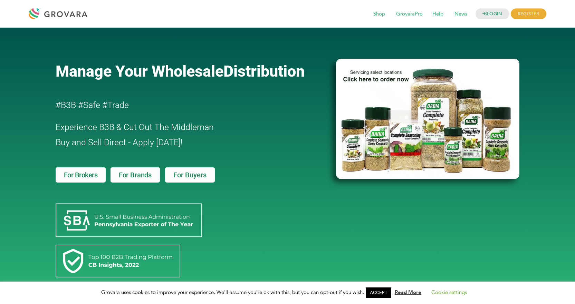 Image resolution: width=575 pixels, height=304 pixels. I want to click on a: Read More, so click(408, 292).